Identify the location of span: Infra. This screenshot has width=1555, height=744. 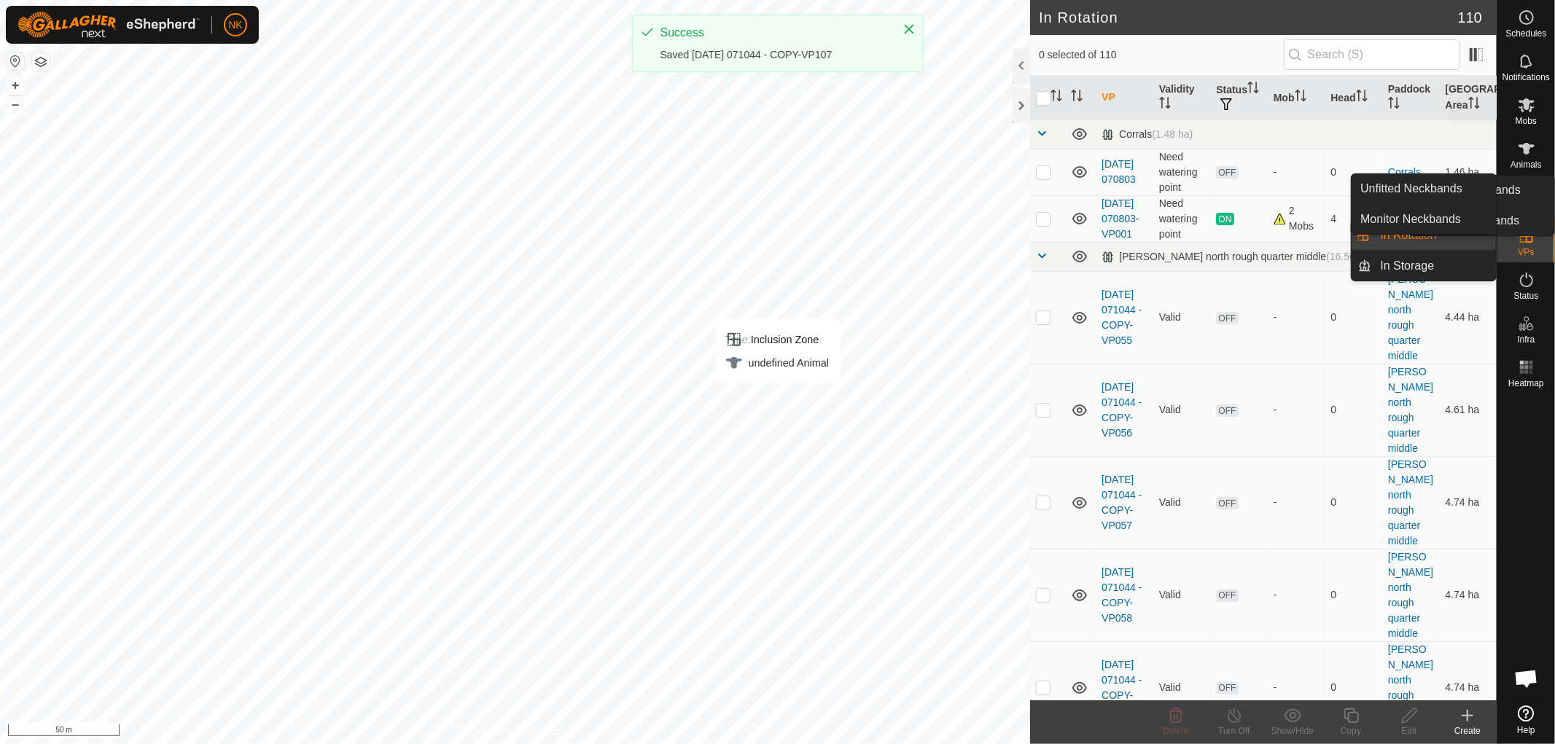
(1526, 340).